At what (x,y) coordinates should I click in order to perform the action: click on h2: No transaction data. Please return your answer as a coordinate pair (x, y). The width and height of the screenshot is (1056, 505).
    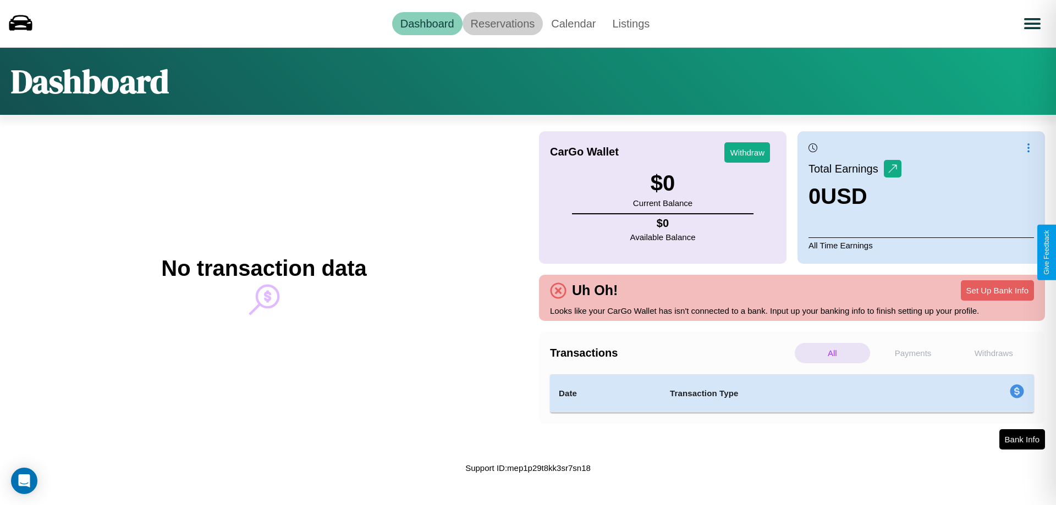
    Looking at the image, I should click on (263, 268).